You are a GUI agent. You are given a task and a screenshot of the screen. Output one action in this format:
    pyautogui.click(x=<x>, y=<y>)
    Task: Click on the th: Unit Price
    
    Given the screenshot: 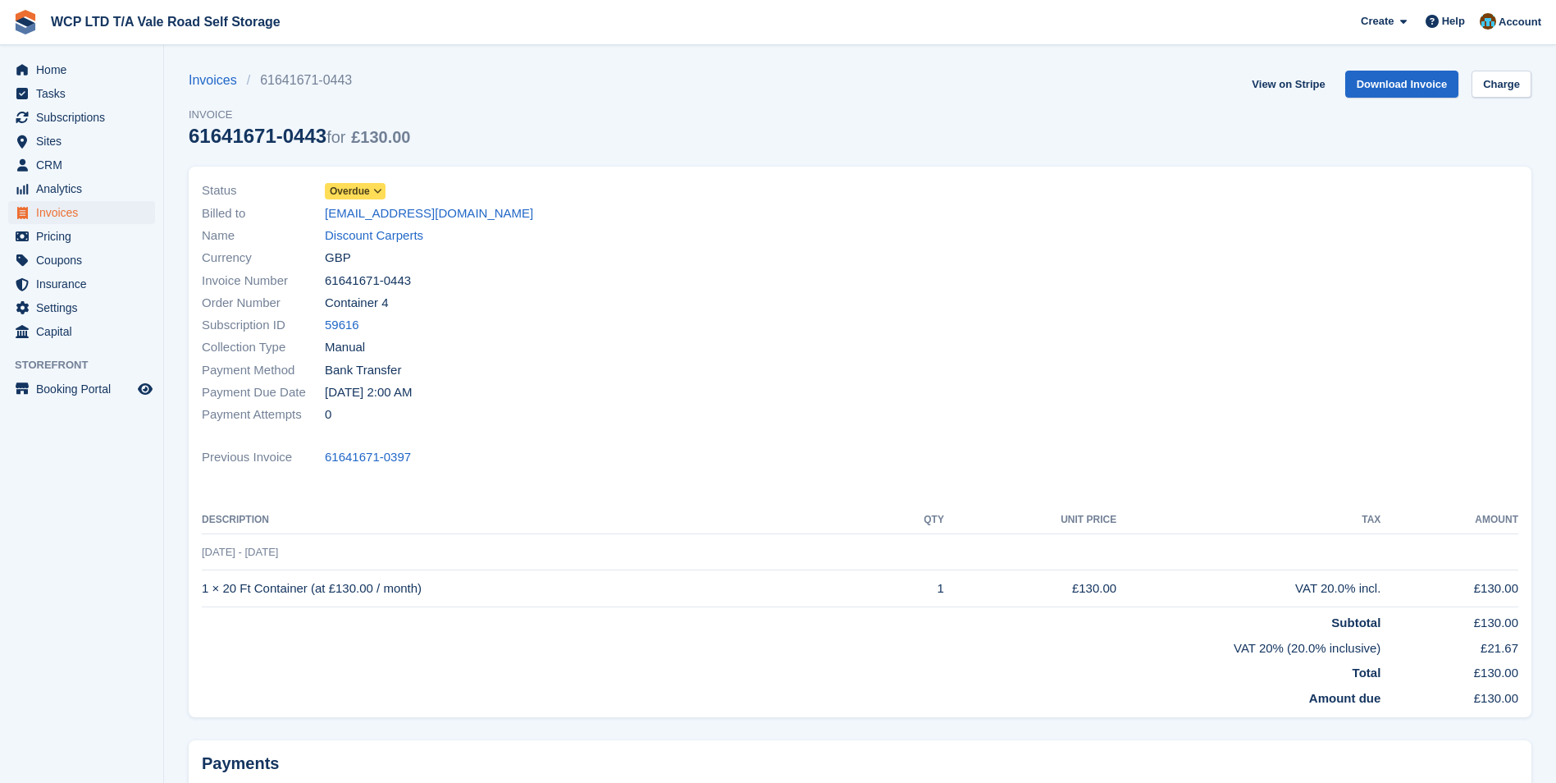 What is the action you would take?
    pyautogui.click(x=1030, y=520)
    